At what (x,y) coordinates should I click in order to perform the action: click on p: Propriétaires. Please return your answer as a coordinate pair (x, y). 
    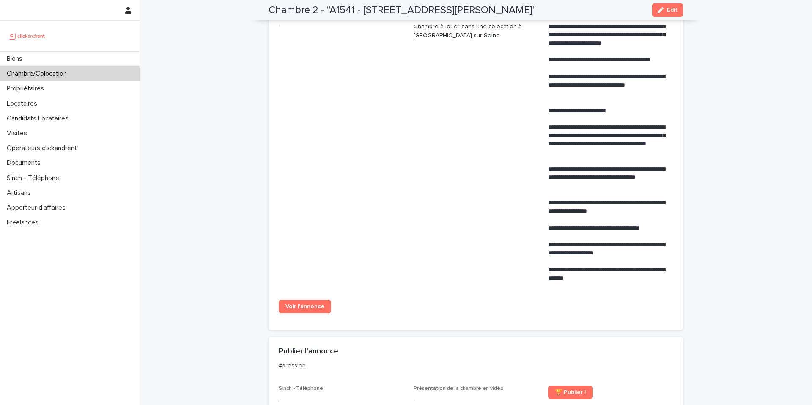
    Looking at the image, I should click on (27, 88).